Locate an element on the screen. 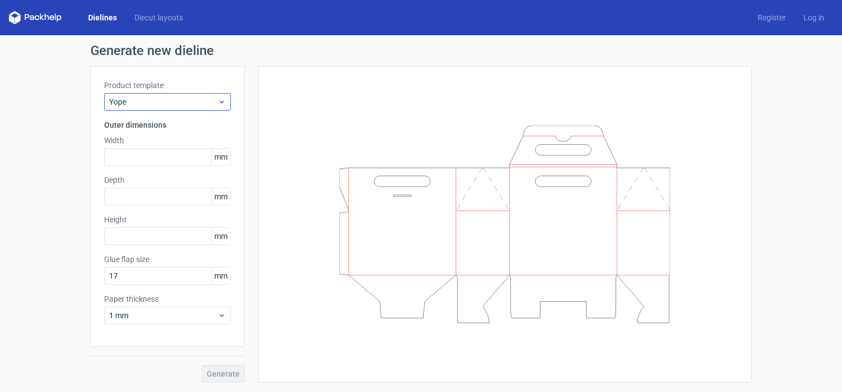 This screenshot has width=842, height=392. a: Log in is located at coordinates (814, 18).